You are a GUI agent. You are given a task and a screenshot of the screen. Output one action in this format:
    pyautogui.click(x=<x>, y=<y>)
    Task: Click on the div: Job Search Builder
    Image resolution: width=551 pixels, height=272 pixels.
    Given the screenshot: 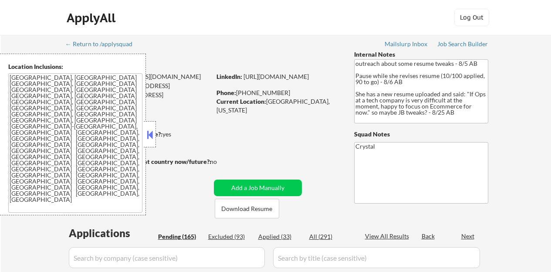 What is the action you would take?
    pyautogui.click(x=463, y=44)
    